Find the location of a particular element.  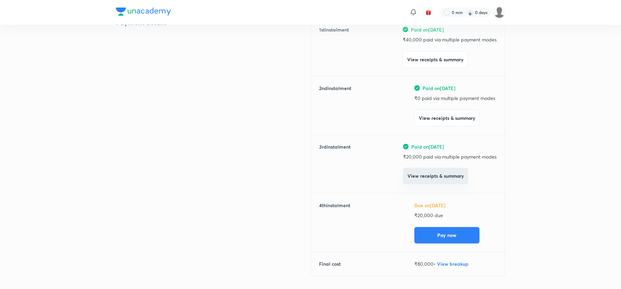

p: ₹ 20,000 paid via multiple payment modes is located at coordinates (449, 157).